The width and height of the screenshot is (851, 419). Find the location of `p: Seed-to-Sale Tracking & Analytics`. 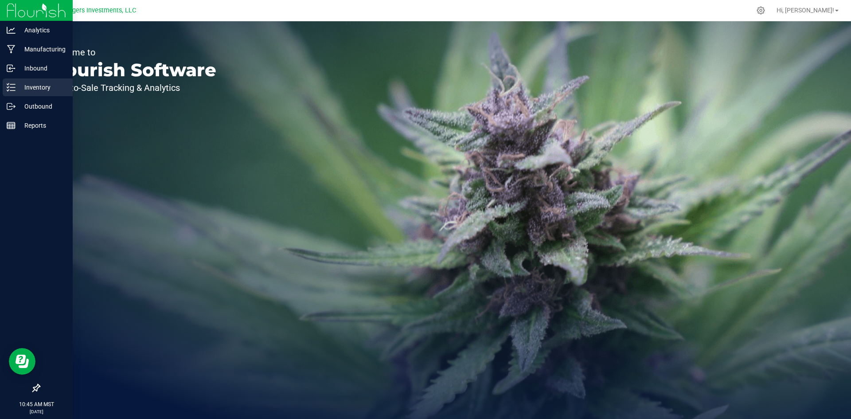

p: Seed-to-Sale Tracking & Analytics is located at coordinates (132, 88).